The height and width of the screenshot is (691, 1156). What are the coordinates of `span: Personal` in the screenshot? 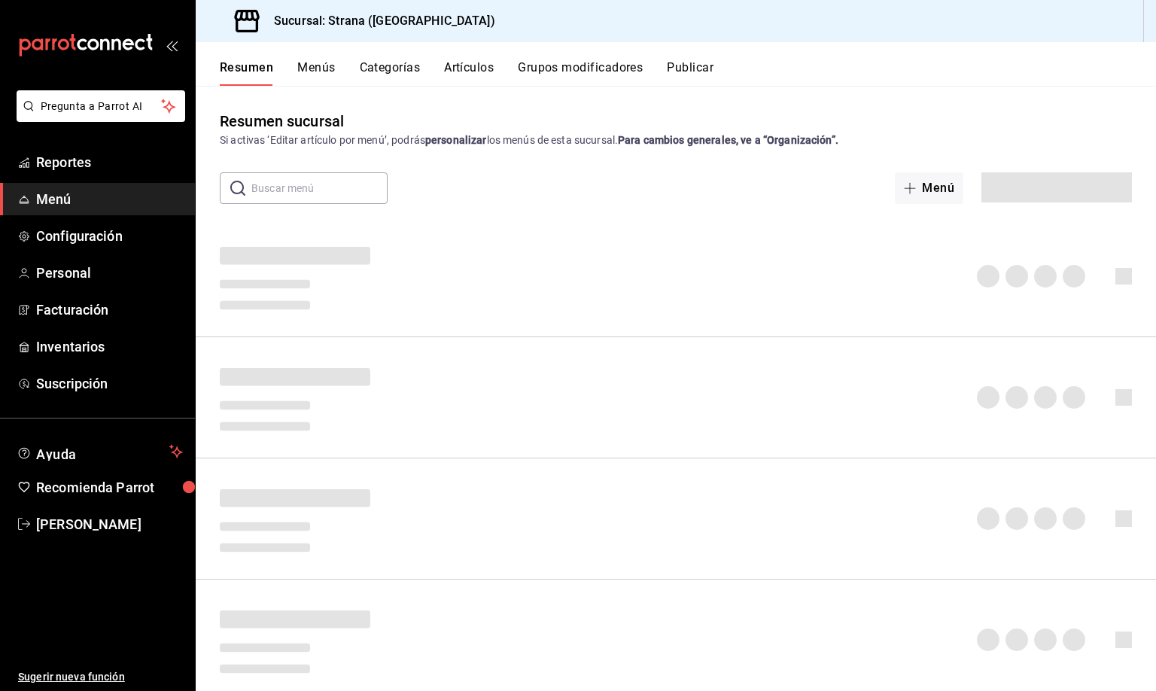 It's located at (109, 272).